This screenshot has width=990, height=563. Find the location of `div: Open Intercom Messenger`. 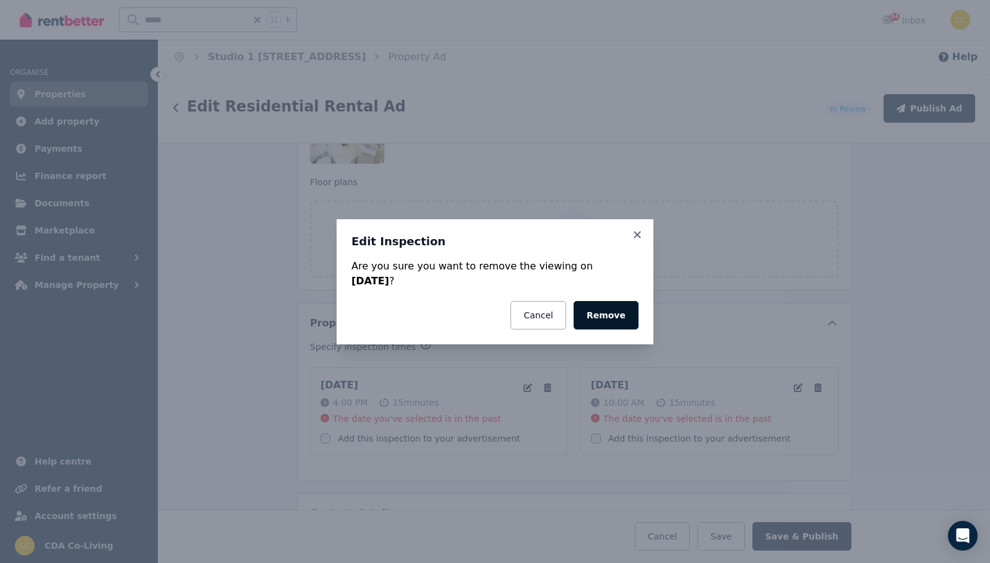

div: Open Intercom Messenger is located at coordinates (963, 535).